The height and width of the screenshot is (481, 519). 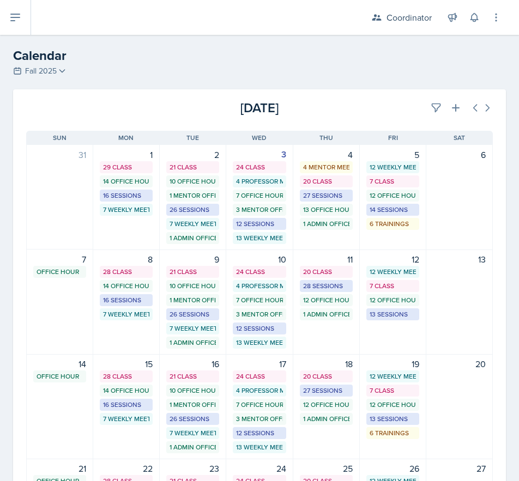 I want to click on div: 14, so click(x=59, y=364).